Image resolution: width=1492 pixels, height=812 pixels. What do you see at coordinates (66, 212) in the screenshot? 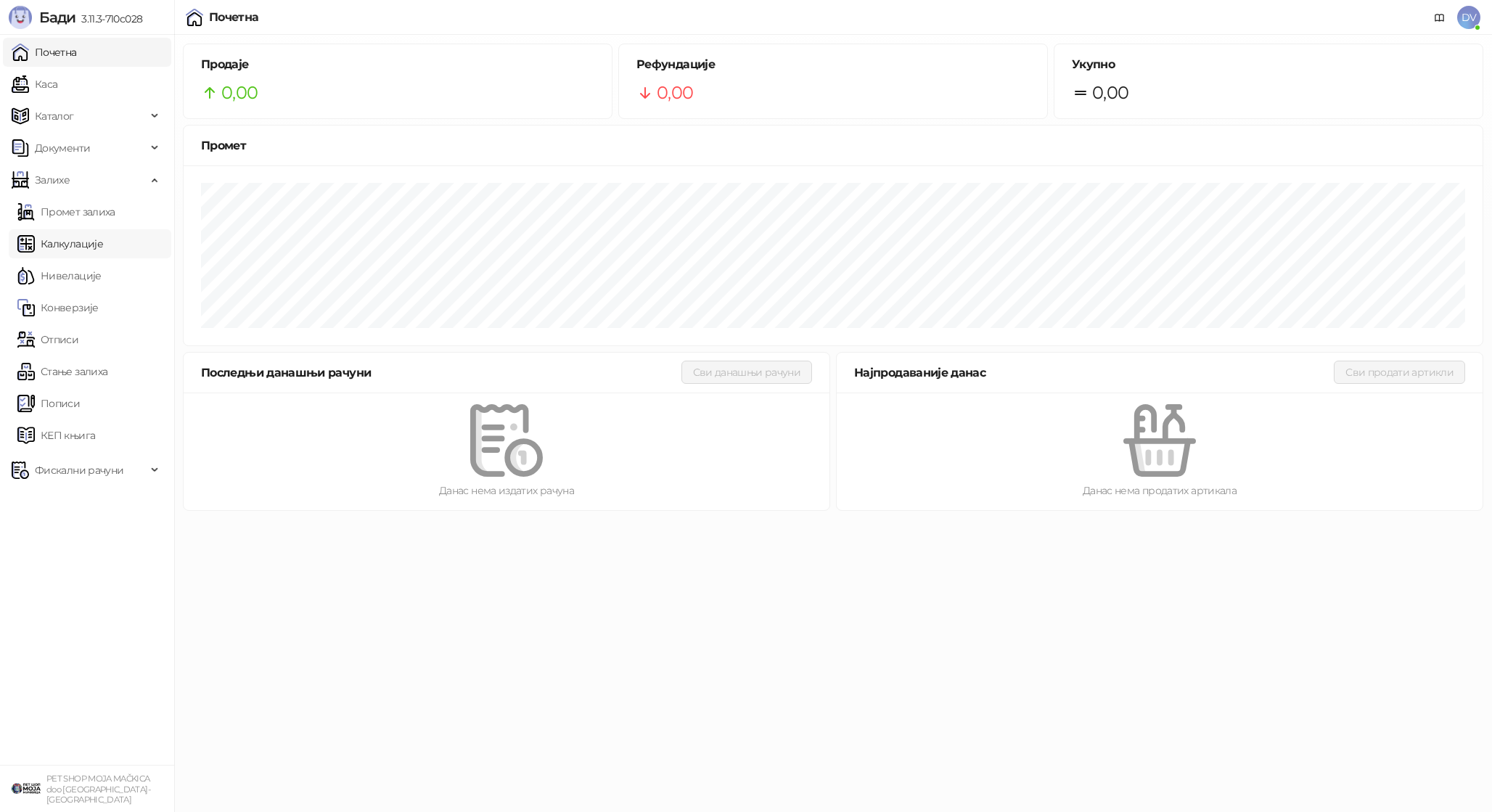
I see `a: Промет залиха` at bounding box center [66, 212].